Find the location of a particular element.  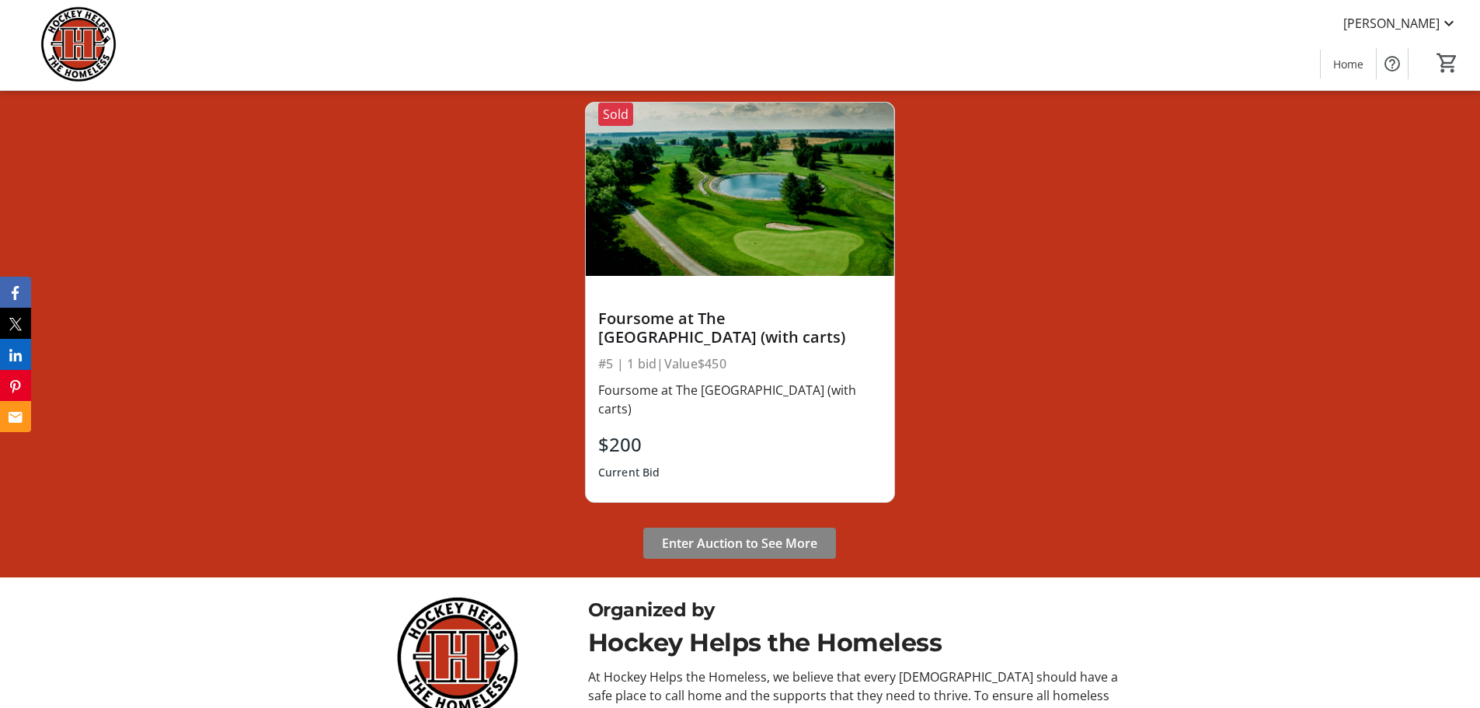

div: Current Bid is located at coordinates (629, 472).